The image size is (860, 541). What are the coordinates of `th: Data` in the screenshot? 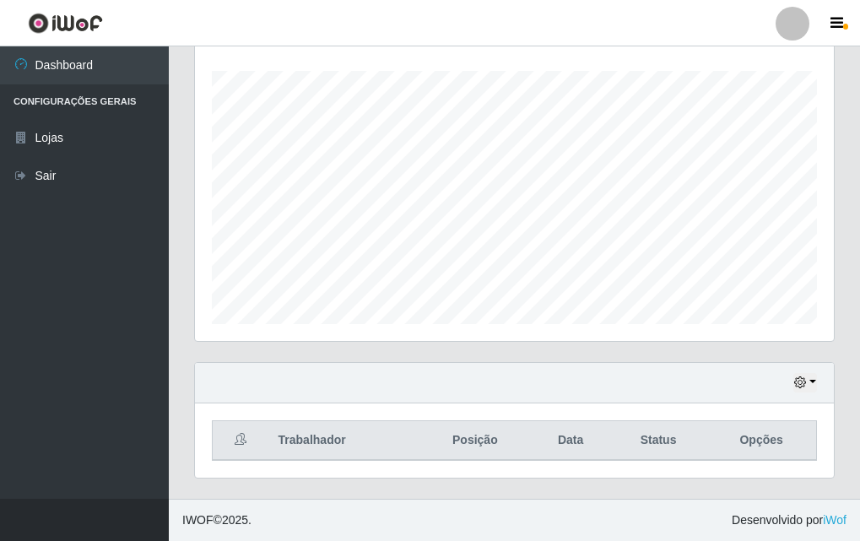 It's located at (571, 441).